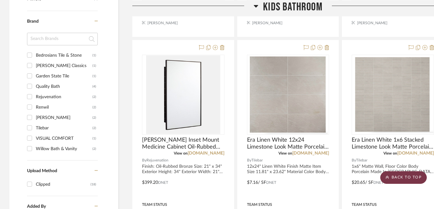 The width and height of the screenshot is (434, 209). What do you see at coordinates (288, 143) in the screenshot?
I see `span: Era Linen White 12x24 Limestone Look Matte Porcelain Tile` at bounding box center [288, 143].